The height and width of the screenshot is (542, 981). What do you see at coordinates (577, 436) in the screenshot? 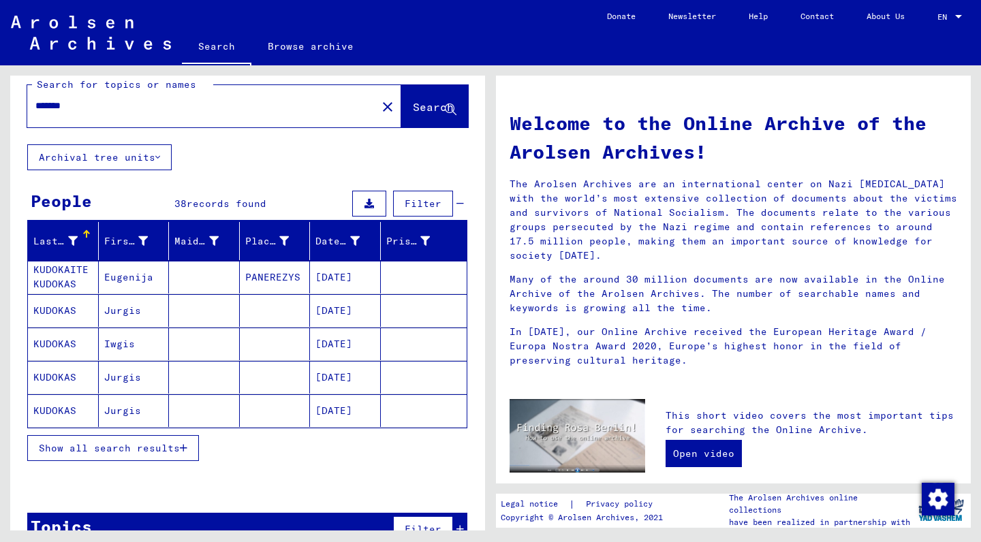
I see `img: video.jpg` at bounding box center [577, 436].